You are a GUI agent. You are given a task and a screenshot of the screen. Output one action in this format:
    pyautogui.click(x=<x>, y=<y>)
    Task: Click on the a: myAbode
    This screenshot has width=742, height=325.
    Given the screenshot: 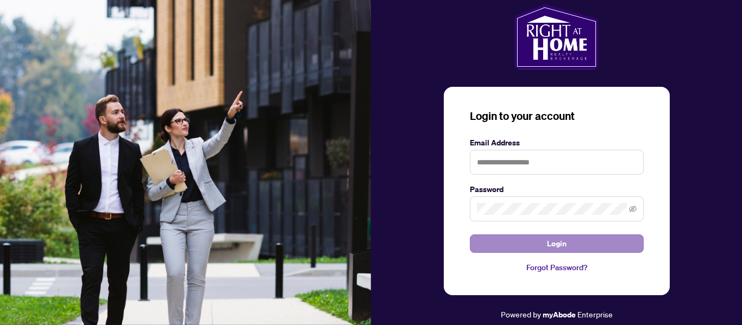 What is the action you would take?
    pyautogui.click(x=559, y=315)
    